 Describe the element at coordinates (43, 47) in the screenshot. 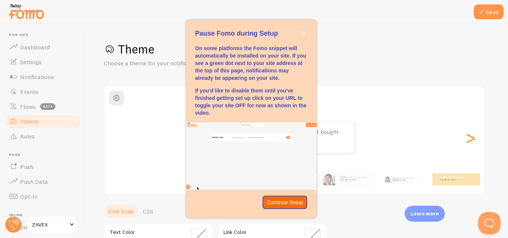

I see `a: Dashboard` at that location.